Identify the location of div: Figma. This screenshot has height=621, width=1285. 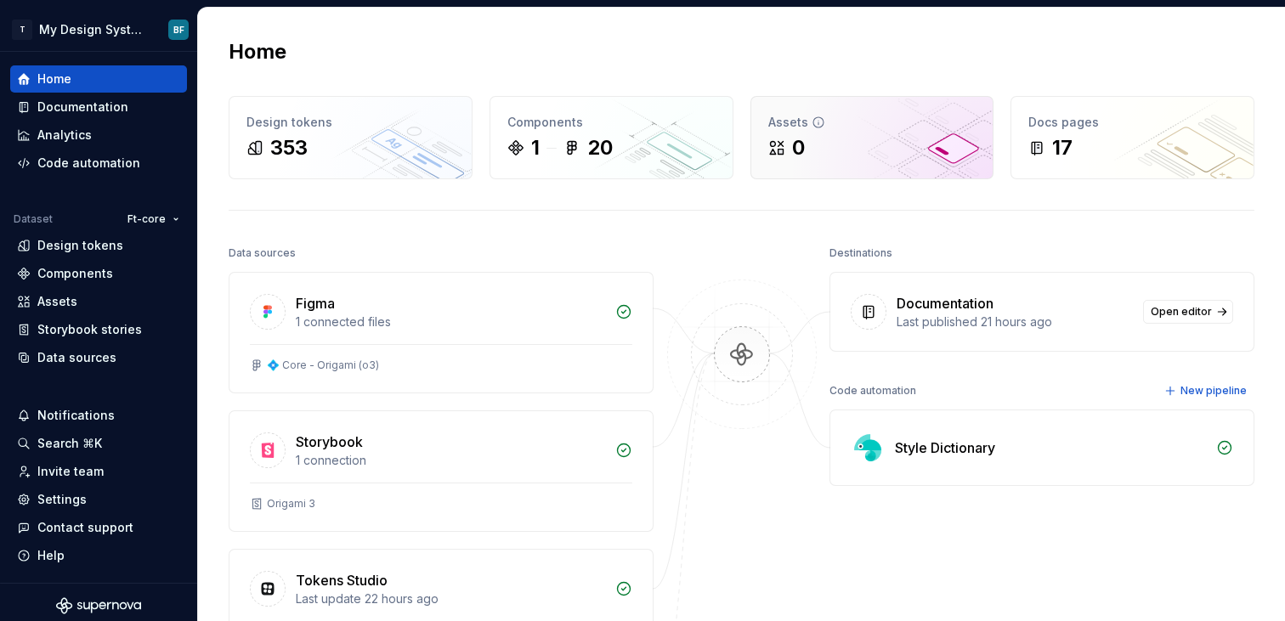
(315, 303).